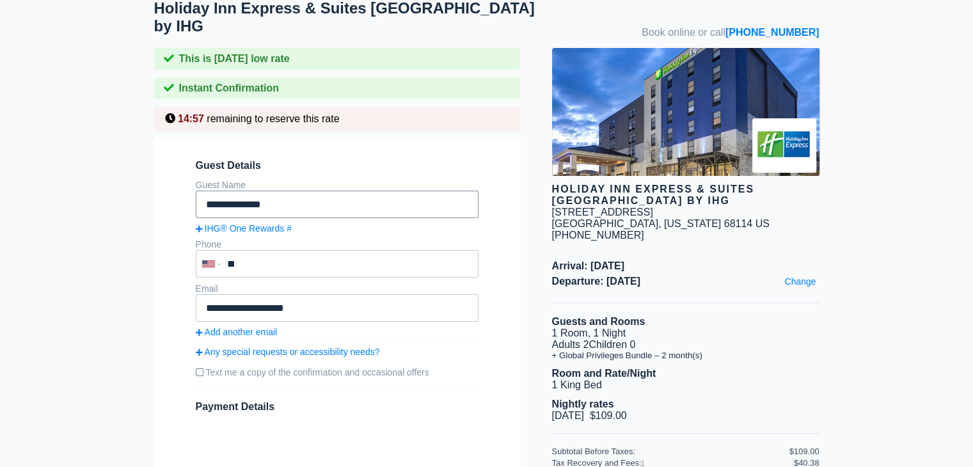  Describe the element at coordinates (210, 264) in the screenshot. I see `div: United States: +1` at that location.